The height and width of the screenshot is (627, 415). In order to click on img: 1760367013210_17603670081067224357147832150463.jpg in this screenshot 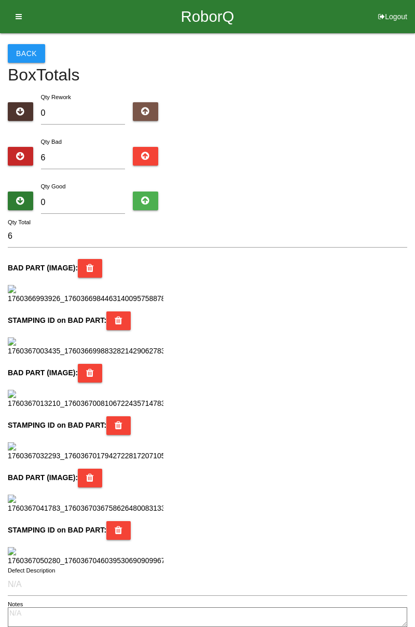, I will do `click(86, 399)`.